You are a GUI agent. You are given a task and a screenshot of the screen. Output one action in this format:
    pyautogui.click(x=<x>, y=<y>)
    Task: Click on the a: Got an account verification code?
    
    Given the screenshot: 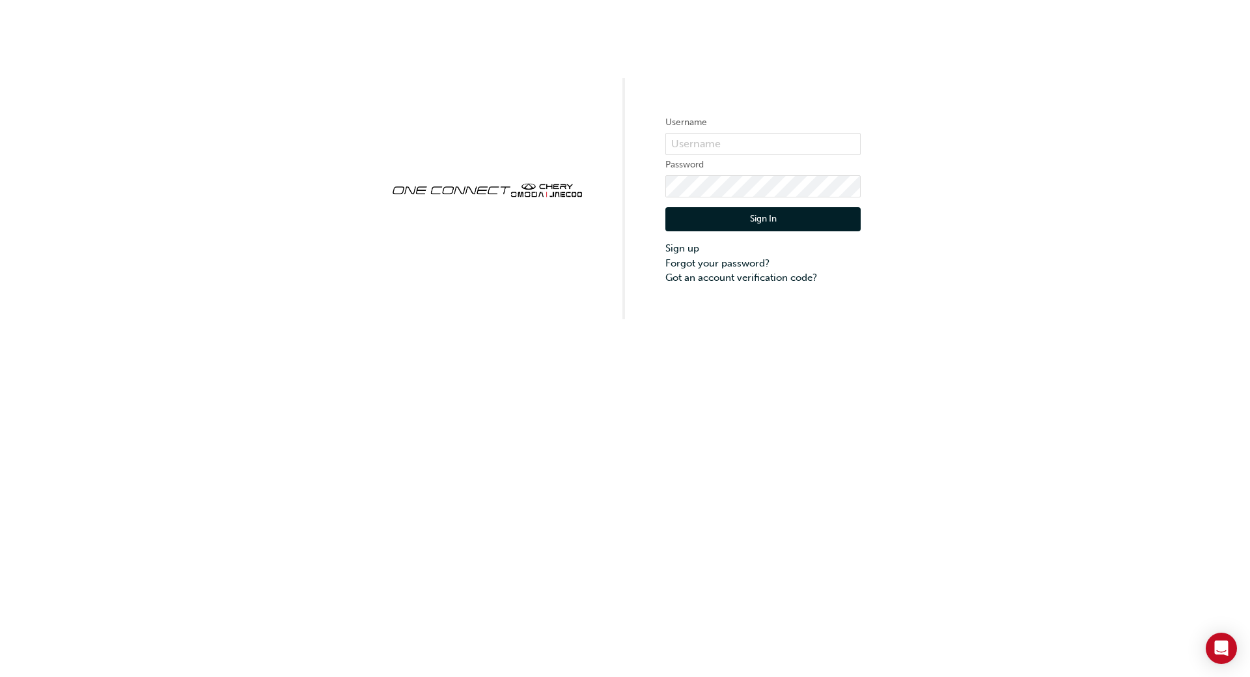 What is the action you would take?
    pyautogui.click(x=763, y=277)
    